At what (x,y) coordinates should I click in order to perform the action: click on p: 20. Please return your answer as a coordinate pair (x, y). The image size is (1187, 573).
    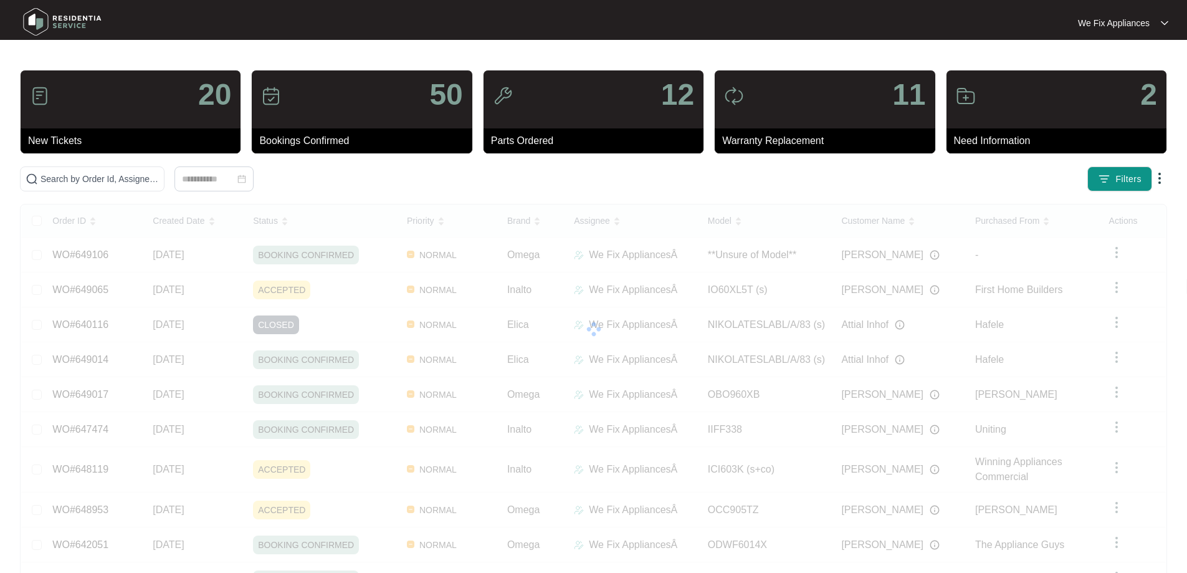
    Looking at the image, I should click on (214, 95).